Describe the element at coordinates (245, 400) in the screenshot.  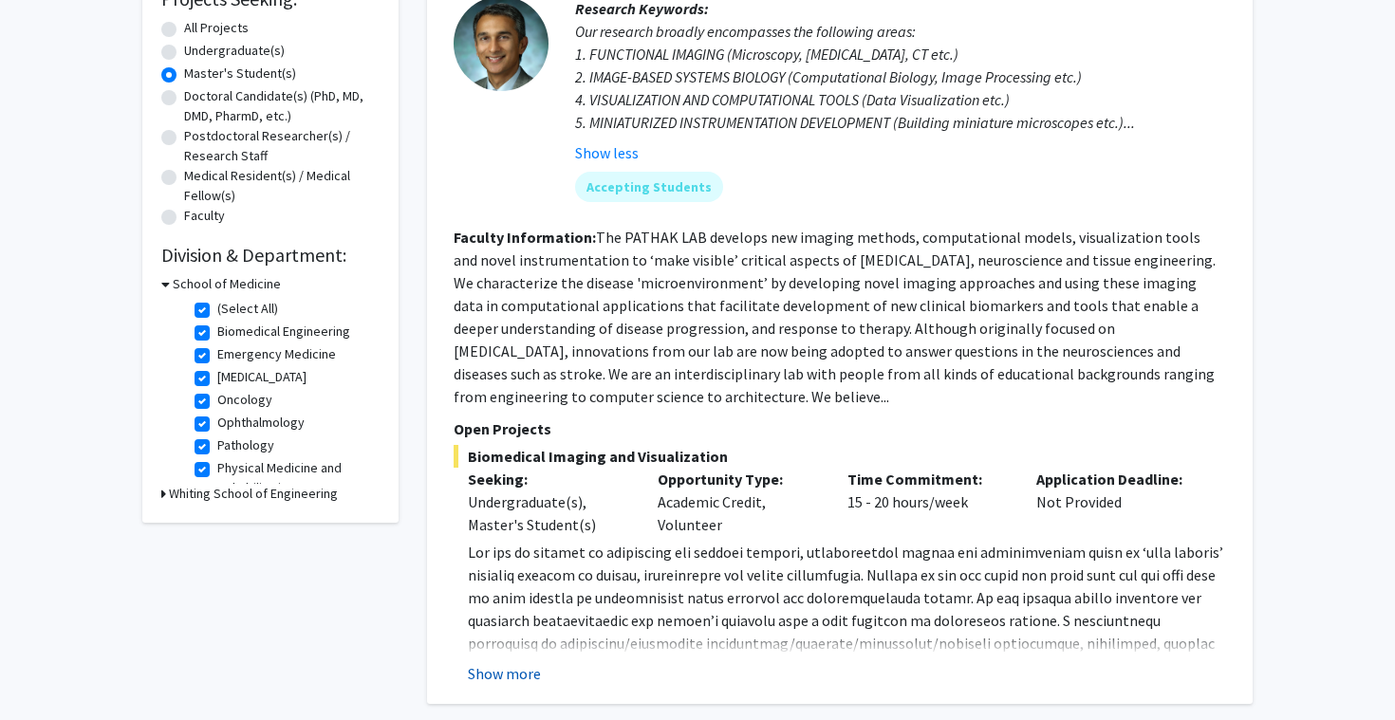
I see `label: Oncology` at that location.